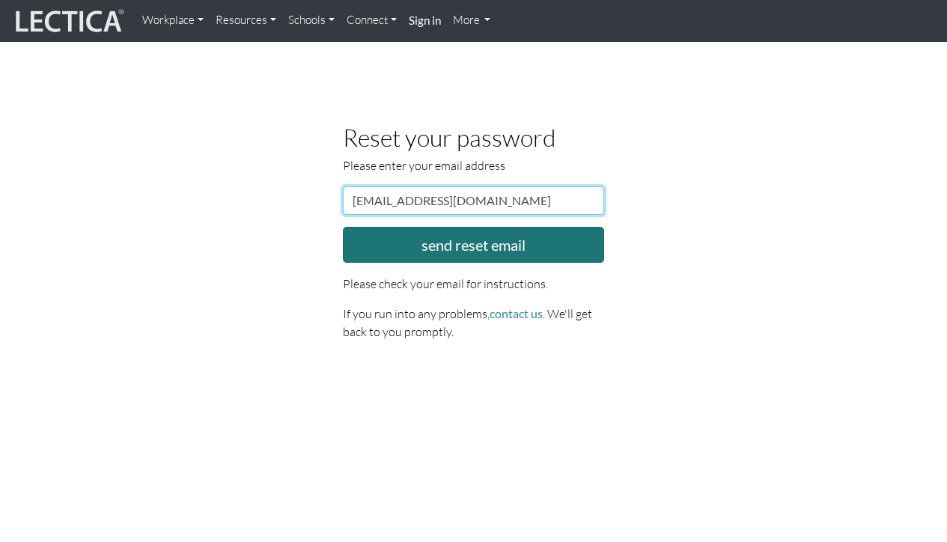  I want to click on a: Sign in, so click(425, 21).